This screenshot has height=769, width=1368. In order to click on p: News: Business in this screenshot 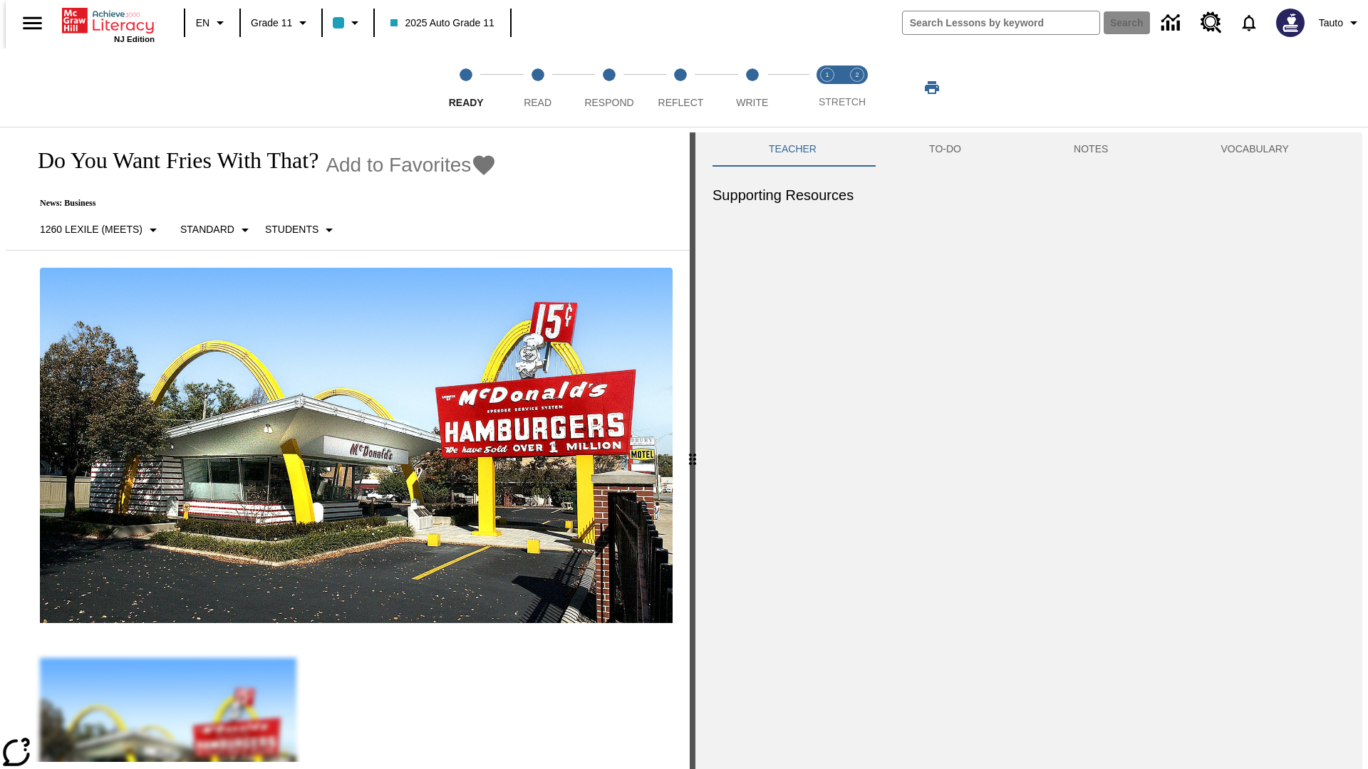, I will do `click(259, 203)`.